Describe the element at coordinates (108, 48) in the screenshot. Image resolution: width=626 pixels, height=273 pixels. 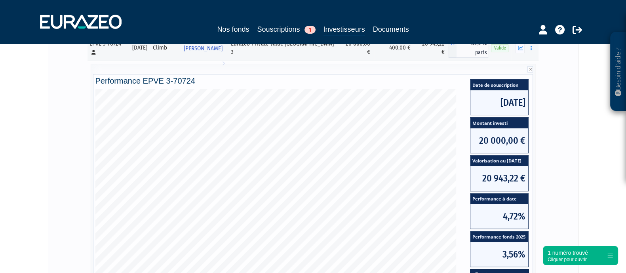
I see `div: EPVE 3-70724` at that location.